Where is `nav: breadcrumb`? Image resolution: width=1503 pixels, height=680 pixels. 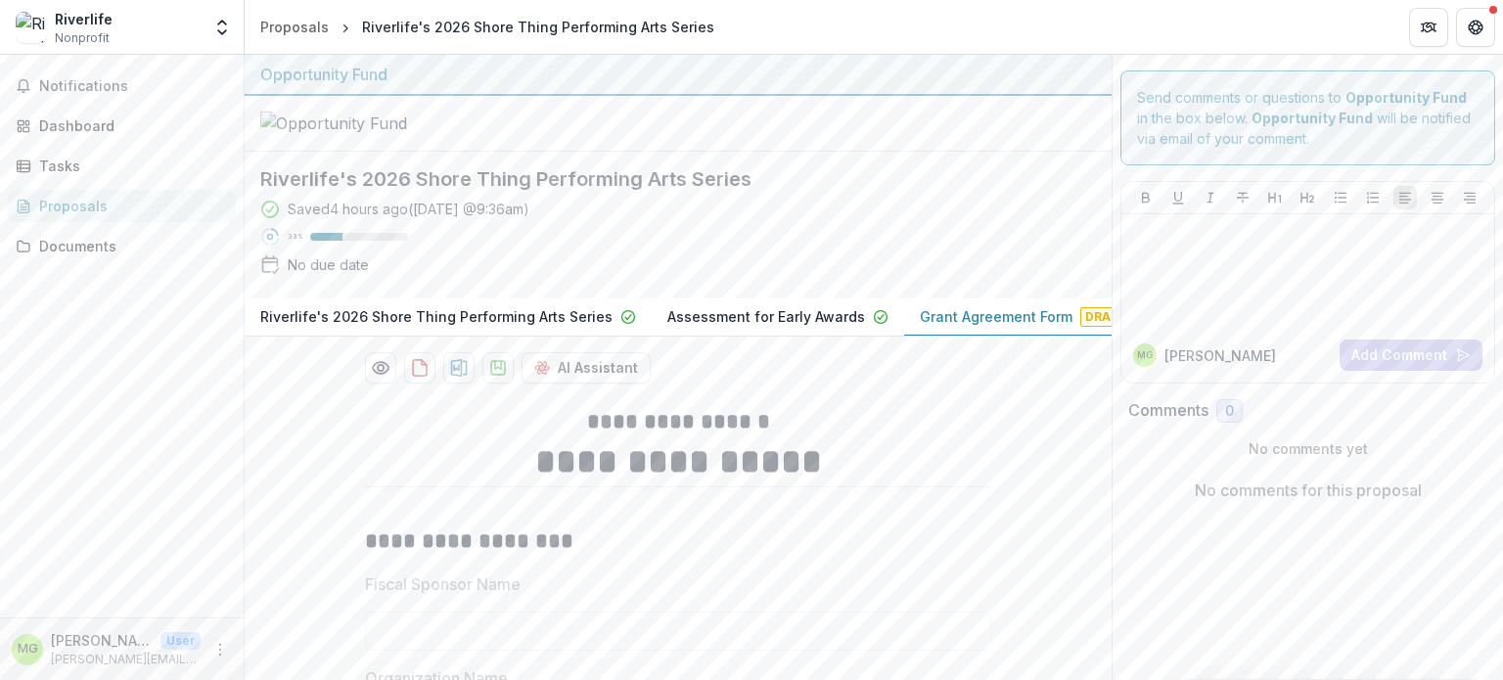 nav: breadcrumb is located at coordinates (487, 26).